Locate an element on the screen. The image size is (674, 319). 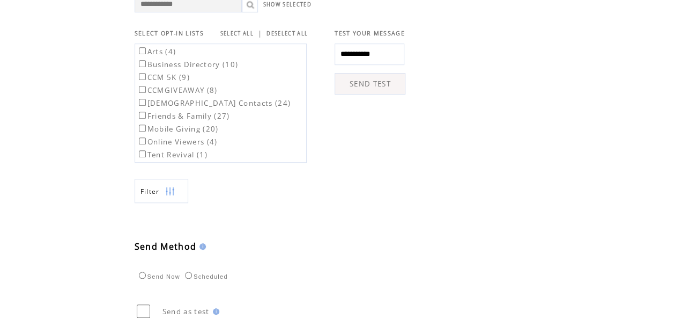
label: Tent Revival (1) is located at coordinates (172, 154).